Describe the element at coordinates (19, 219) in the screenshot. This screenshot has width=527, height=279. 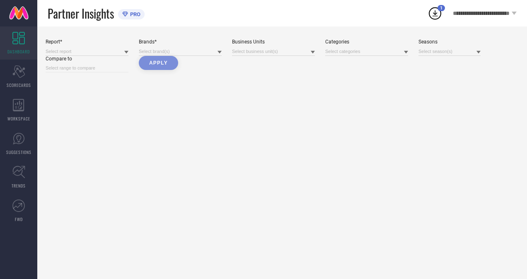
I see `span: FWD` at that location.